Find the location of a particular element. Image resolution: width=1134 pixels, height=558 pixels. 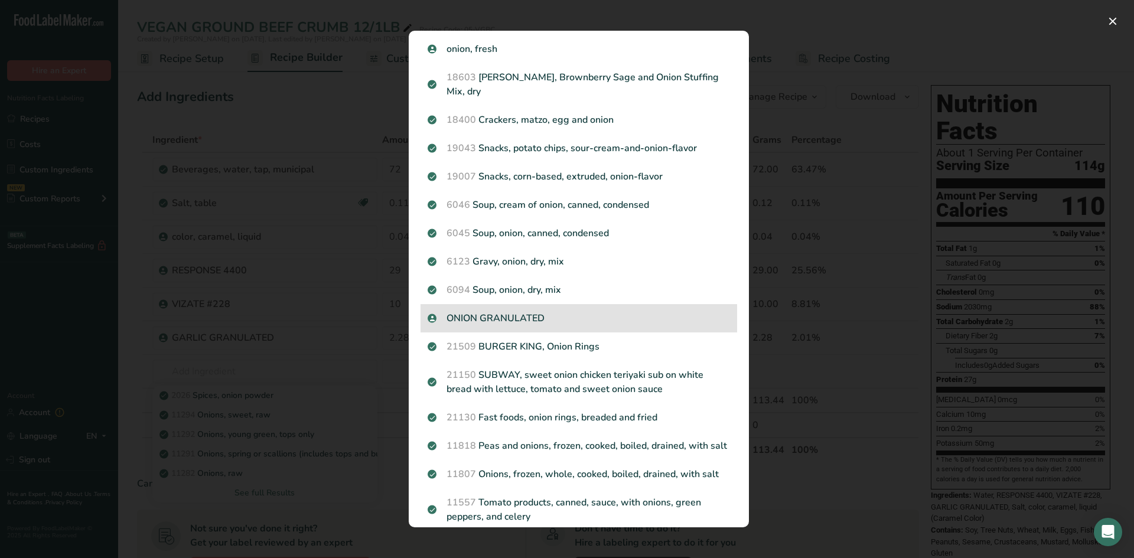

p: ONION GRANULATED is located at coordinates (579, 318).